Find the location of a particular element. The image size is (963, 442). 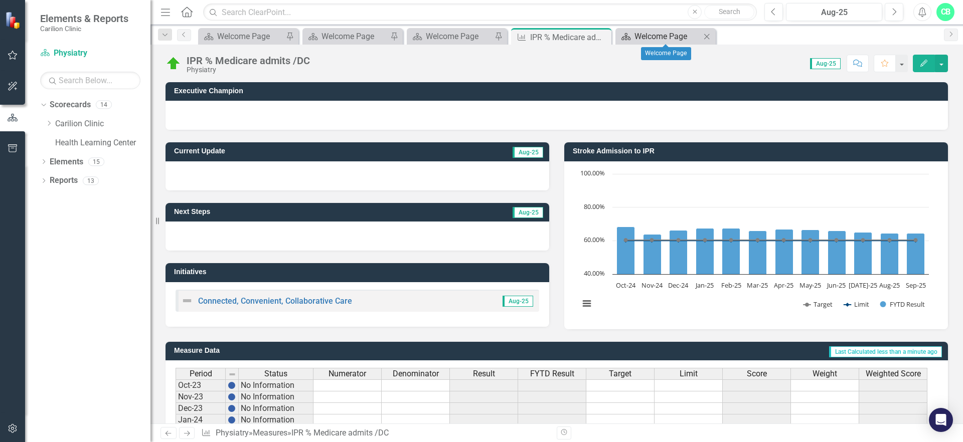

span: Score is located at coordinates (757, 374).